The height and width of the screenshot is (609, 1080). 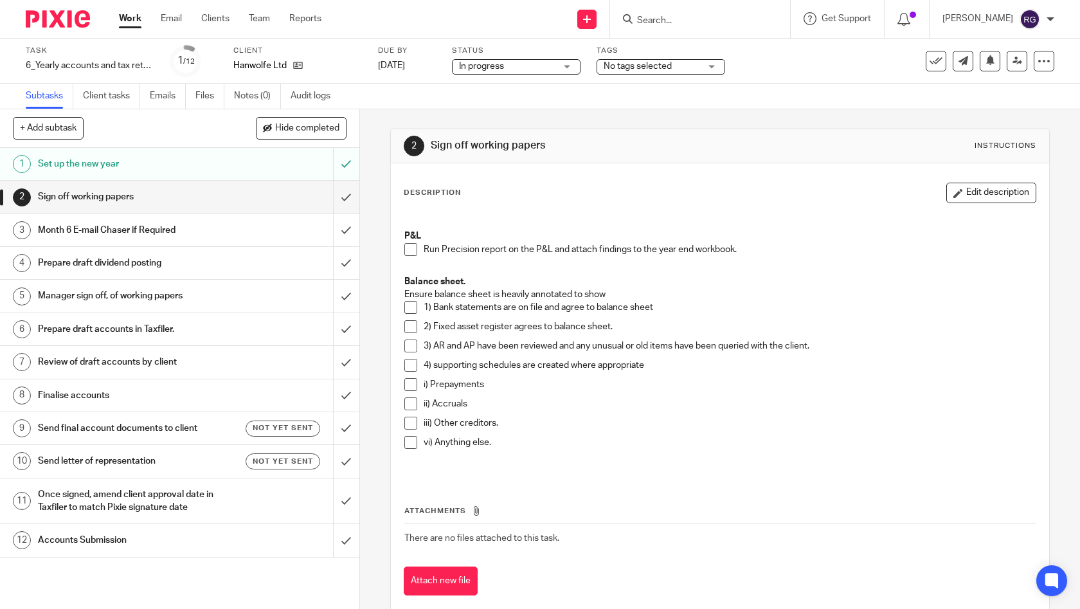 I want to click on small: /12, so click(x=189, y=61).